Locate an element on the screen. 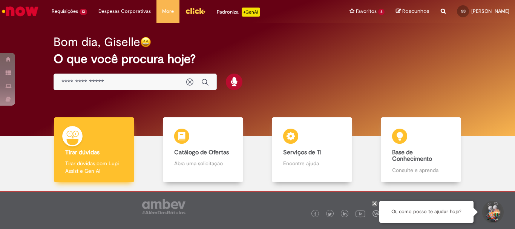 The height and width of the screenshot is (229, 515). span: Despesas Corporativas is located at coordinates (124, 11).